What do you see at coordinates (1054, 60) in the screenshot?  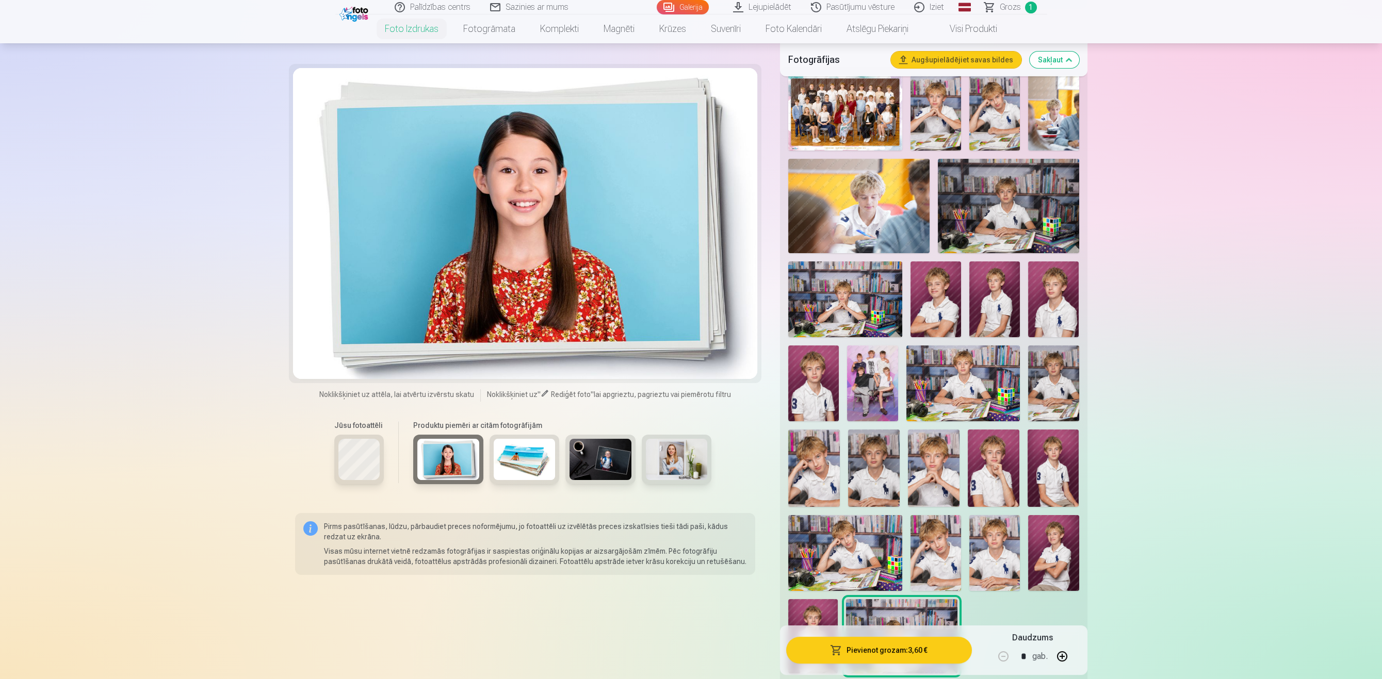 I see `button: Sakļaut` at bounding box center [1054, 60].